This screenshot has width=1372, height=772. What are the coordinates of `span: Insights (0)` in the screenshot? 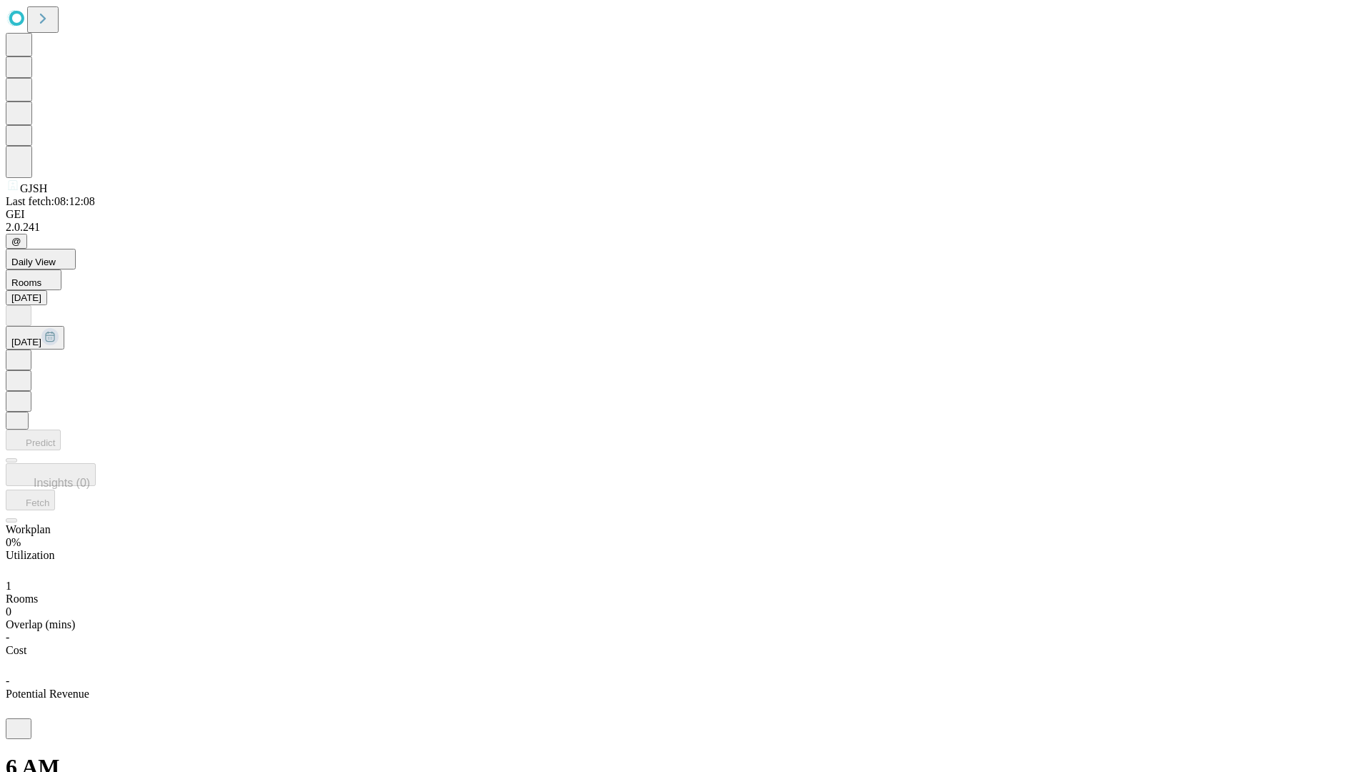 It's located at (61, 482).